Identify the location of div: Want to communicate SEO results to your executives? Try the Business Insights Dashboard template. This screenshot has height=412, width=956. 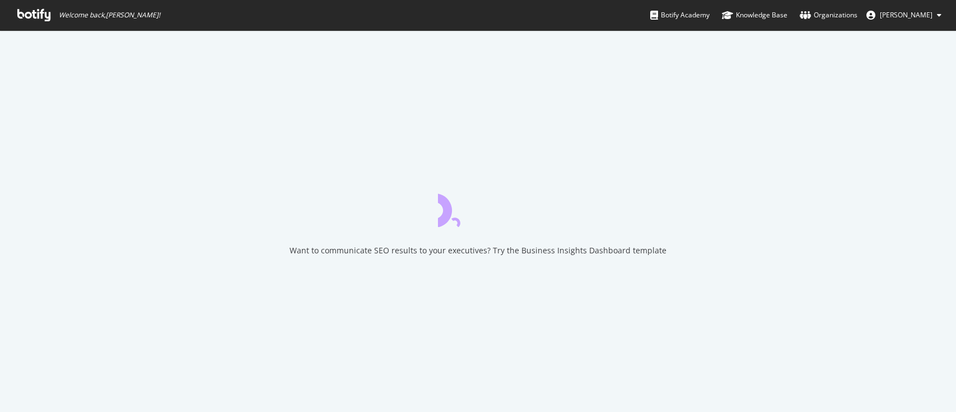
(478, 250).